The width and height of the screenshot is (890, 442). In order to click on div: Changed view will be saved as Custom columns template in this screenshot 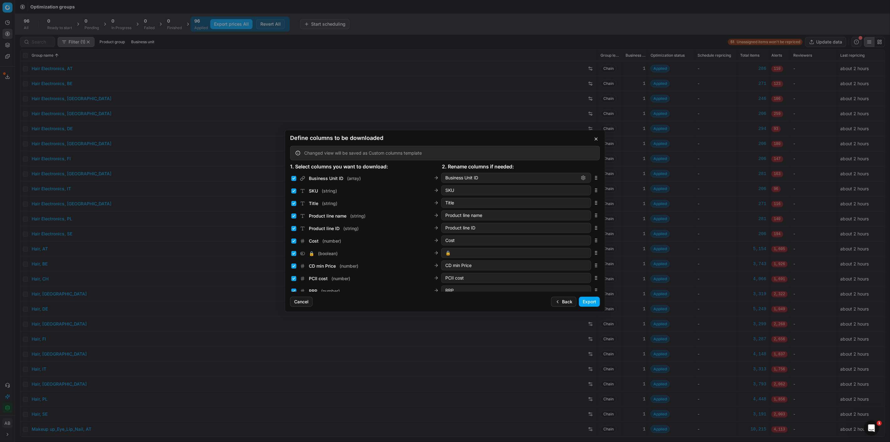, I will do `click(450, 153)`.